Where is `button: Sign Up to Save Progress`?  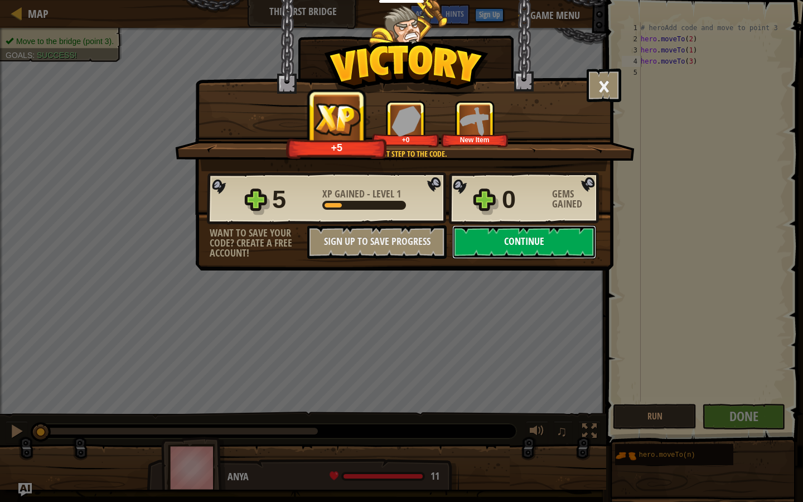
button: Sign Up to Save Progress is located at coordinates (377, 242).